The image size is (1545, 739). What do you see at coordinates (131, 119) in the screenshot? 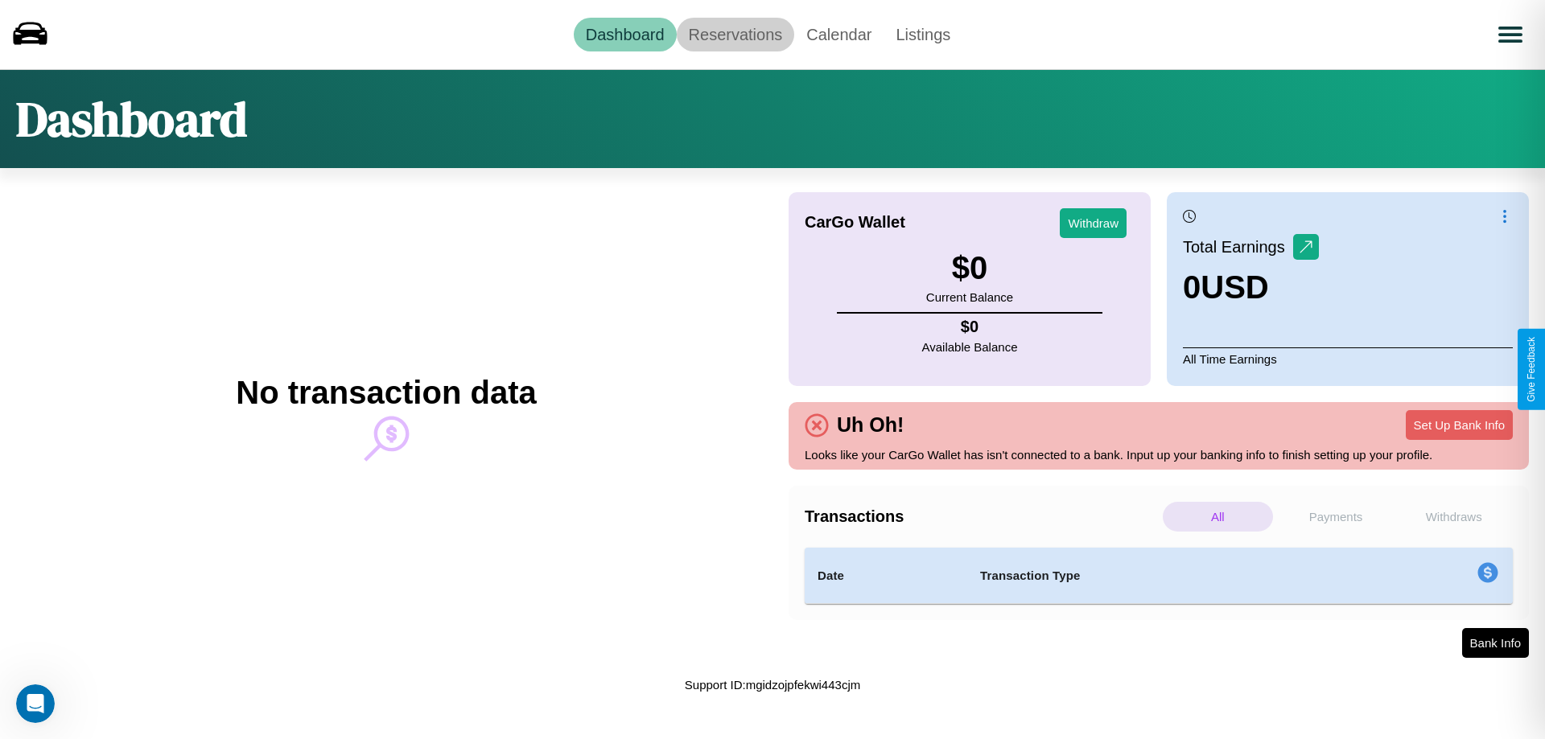
I see `h1: Dashboard` at bounding box center [131, 119].